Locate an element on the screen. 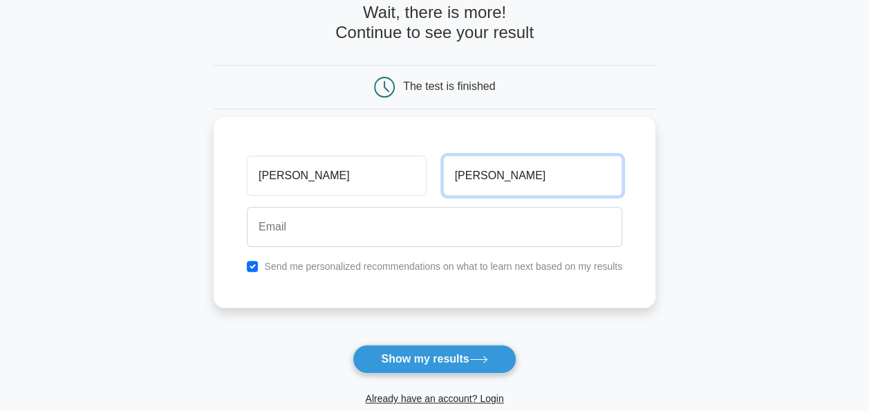 Image resolution: width=869 pixels, height=411 pixels. input: First name is located at coordinates (336, 176).